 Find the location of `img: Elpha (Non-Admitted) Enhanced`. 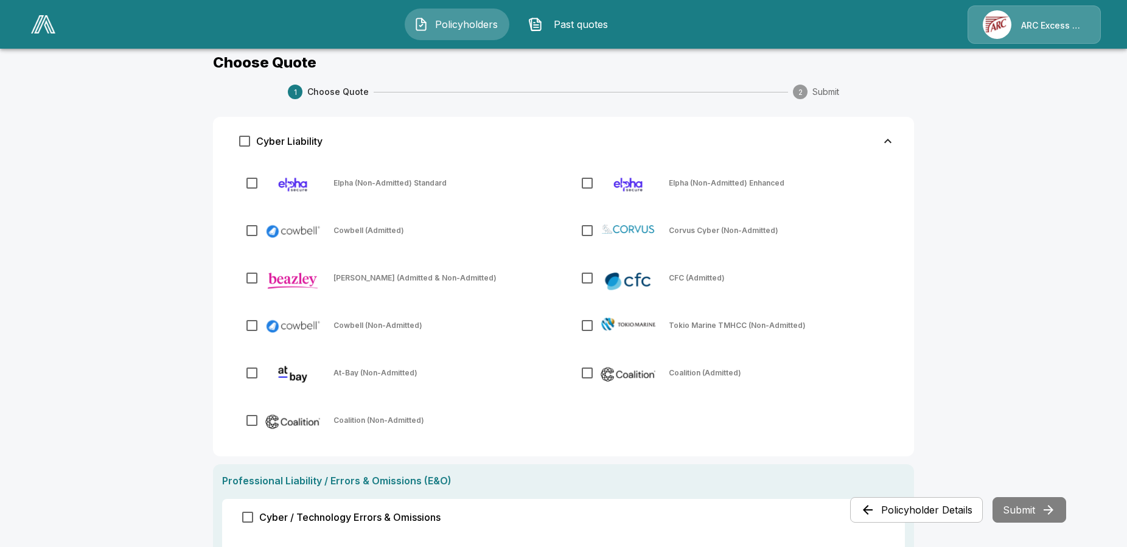

img: Elpha (Non-Admitted) Enhanced is located at coordinates (628, 184).